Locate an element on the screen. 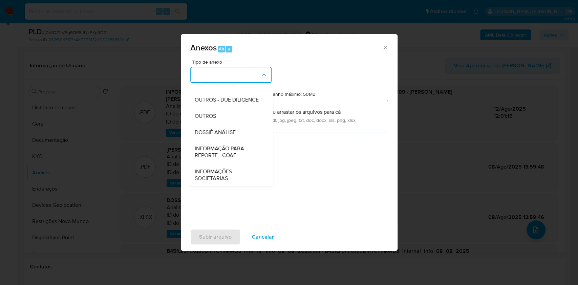  span: Tipo de anexo is located at coordinates (233, 62).